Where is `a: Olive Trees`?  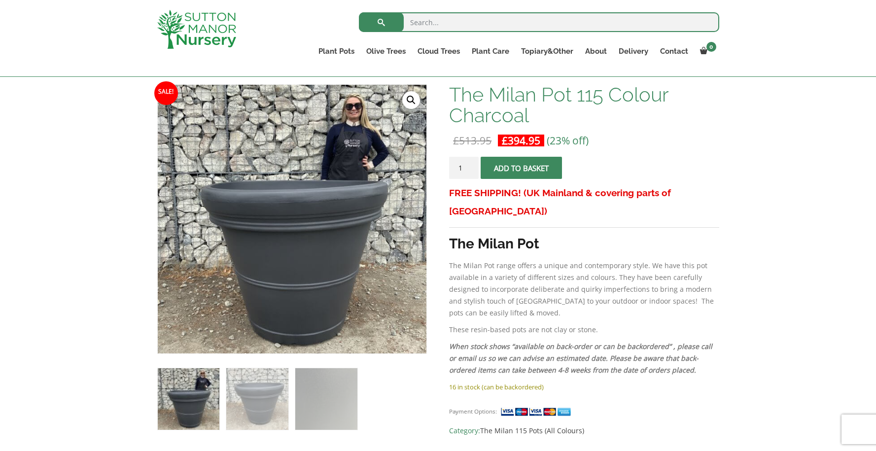
a: Olive Trees is located at coordinates (386, 51).